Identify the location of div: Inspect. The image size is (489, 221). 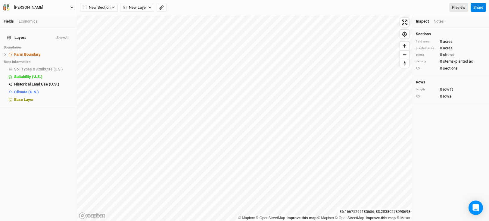
(422, 21).